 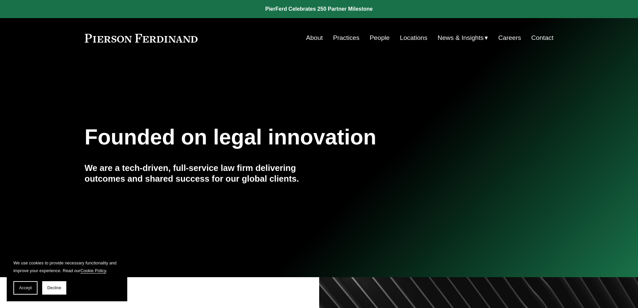 I want to click on a: Practices, so click(x=346, y=38).